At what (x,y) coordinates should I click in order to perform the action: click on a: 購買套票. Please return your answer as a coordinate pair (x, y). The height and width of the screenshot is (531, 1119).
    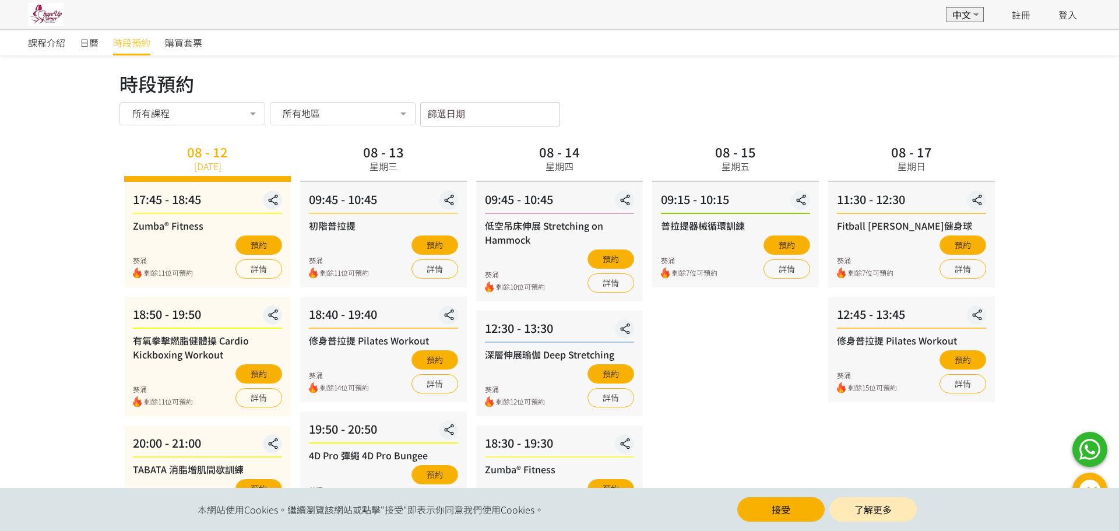
    Looking at the image, I should click on (184, 43).